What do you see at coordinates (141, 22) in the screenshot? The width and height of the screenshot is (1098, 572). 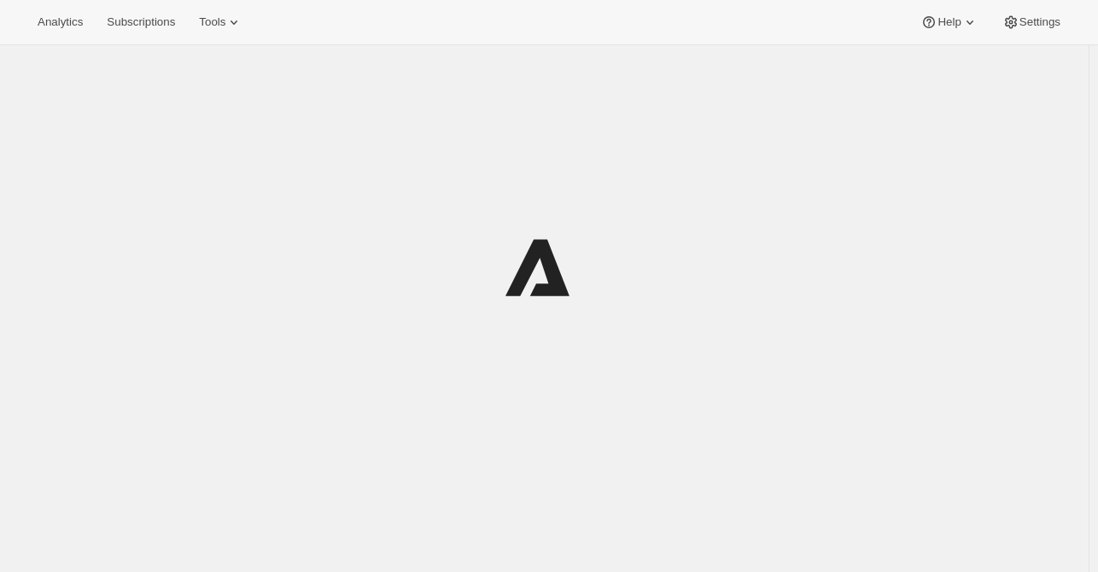 I see `span: Subscriptions` at bounding box center [141, 22].